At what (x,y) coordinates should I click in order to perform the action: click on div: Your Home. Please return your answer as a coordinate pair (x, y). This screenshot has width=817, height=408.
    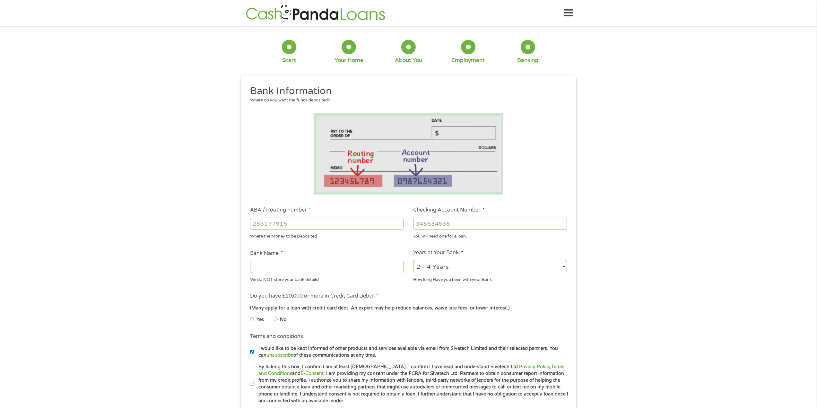
    Looking at the image, I should click on (349, 60).